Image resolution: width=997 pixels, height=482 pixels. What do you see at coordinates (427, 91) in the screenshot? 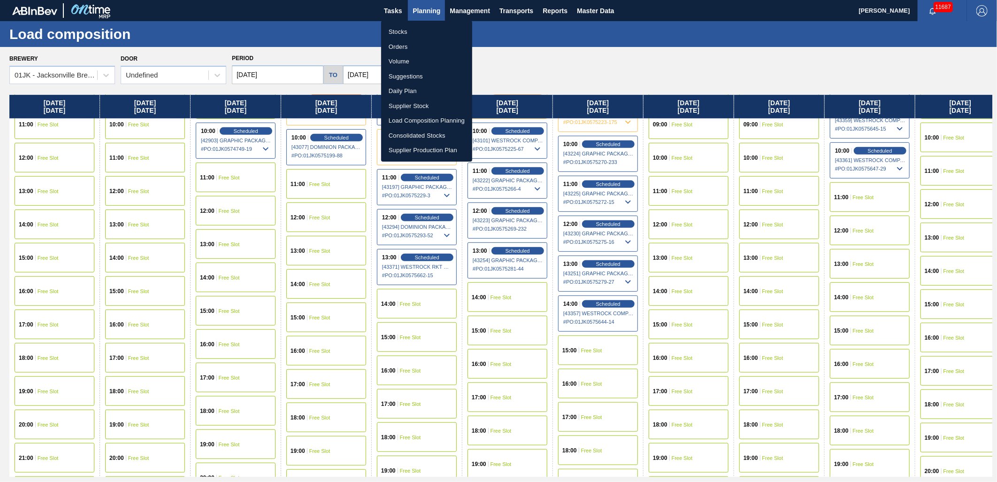
I see `a: Daily Plan` at bounding box center [427, 91].